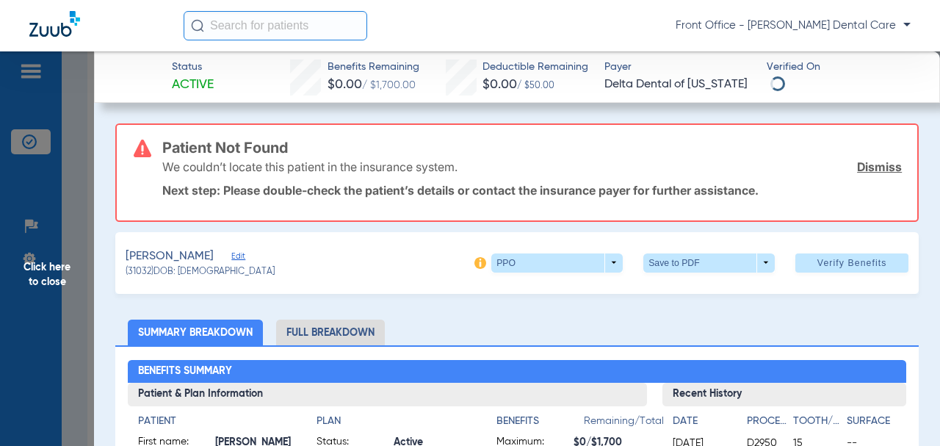 This screenshot has width=940, height=446. Describe the element at coordinates (310, 167) in the screenshot. I see `p: We couldn’t locate this patient in the insurance system.` at that location.